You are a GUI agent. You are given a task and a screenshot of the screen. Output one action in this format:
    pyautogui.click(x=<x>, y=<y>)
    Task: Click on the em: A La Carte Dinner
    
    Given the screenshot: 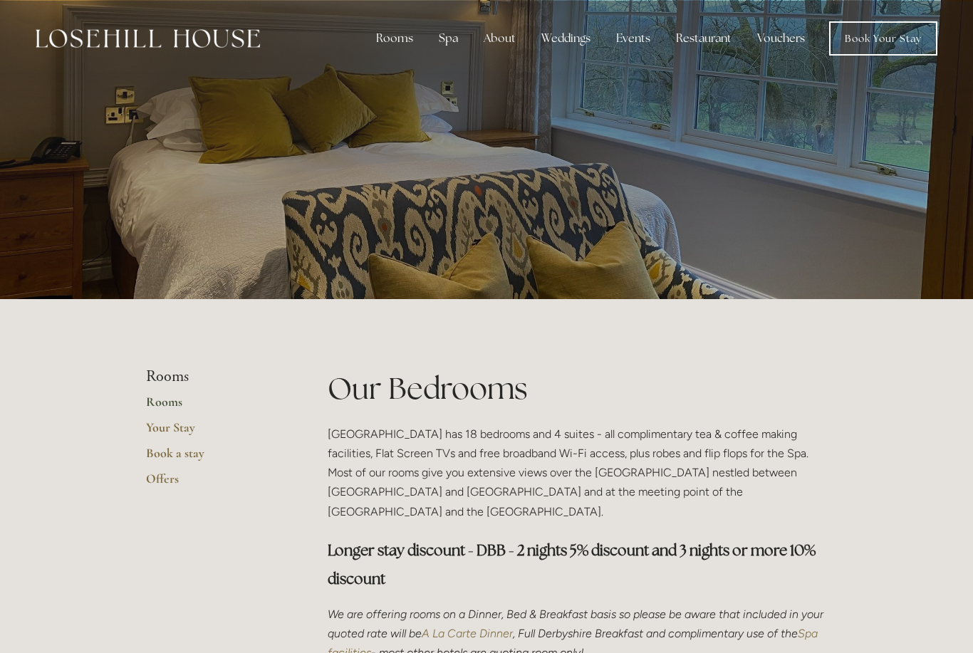 What is the action you would take?
    pyautogui.click(x=467, y=633)
    